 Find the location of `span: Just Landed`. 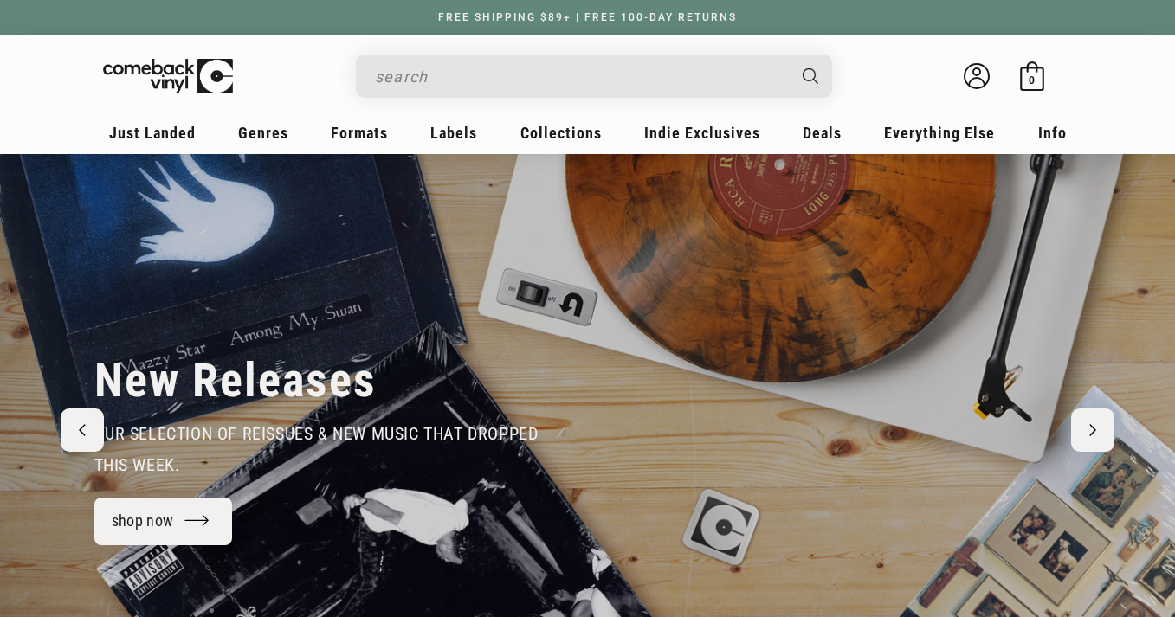

span: Just Landed is located at coordinates (152, 132).